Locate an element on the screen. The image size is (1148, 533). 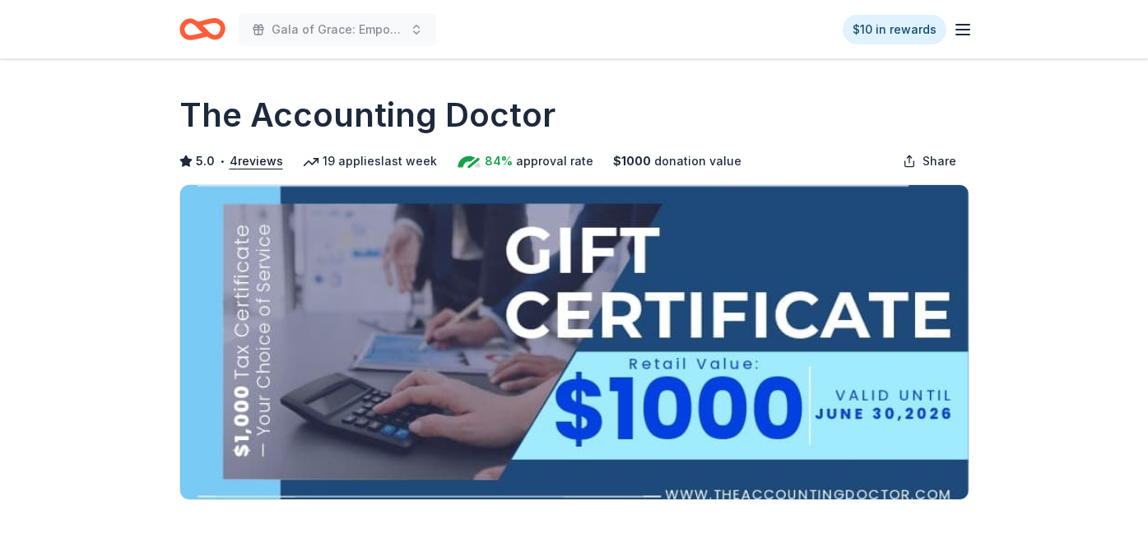
span: $ 1000 is located at coordinates (632, 161).